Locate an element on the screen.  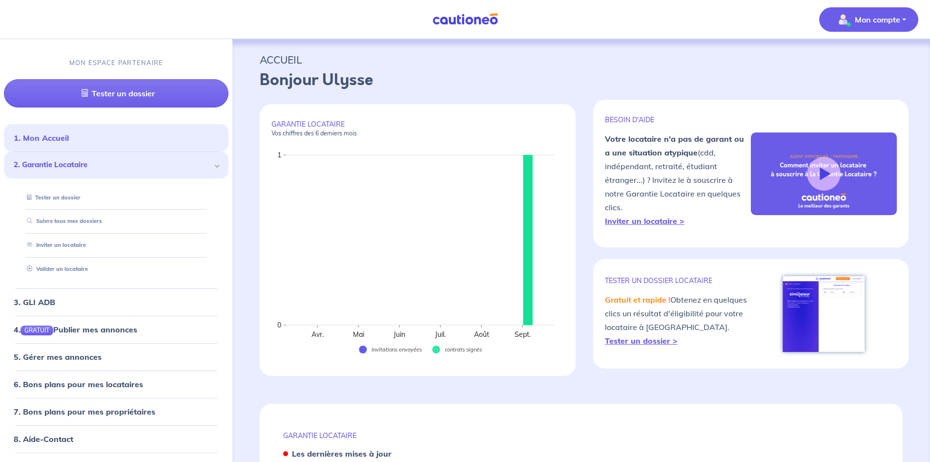
em: Vos chiffres des 6 derniers mois is located at coordinates (314, 133).